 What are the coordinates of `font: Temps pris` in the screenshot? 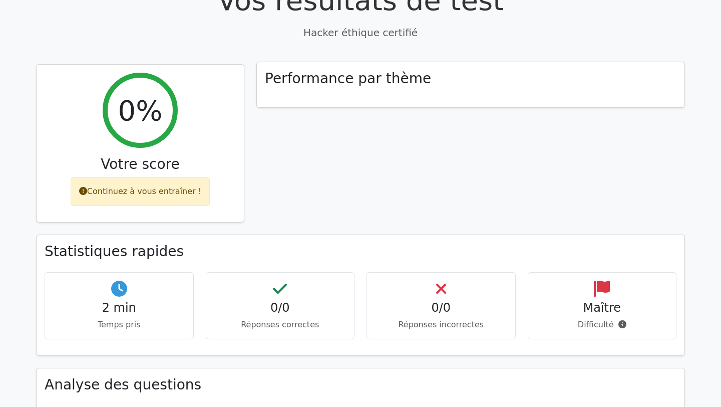 It's located at (119, 324).